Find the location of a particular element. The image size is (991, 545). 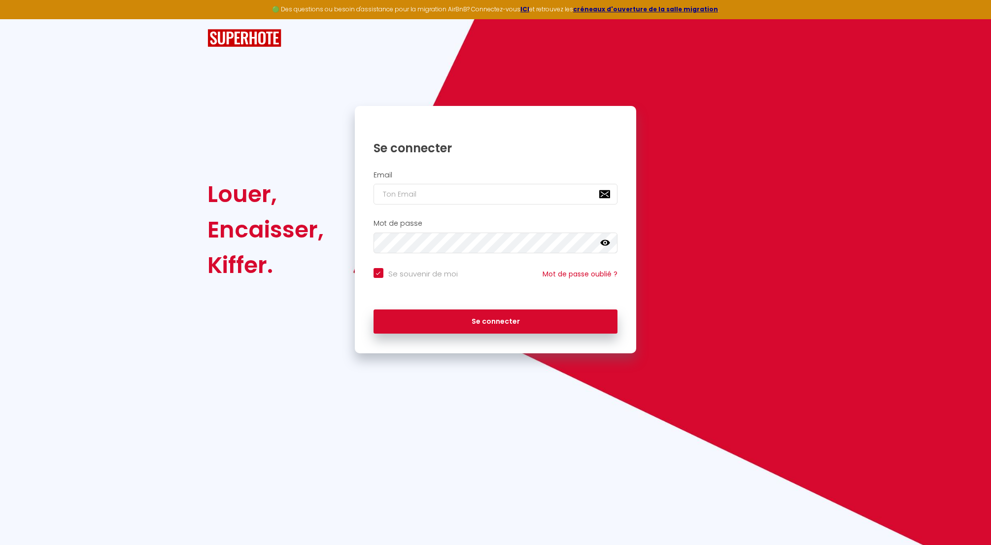

a: créneaux d'ouverture de la salle migration is located at coordinates (646, 9).